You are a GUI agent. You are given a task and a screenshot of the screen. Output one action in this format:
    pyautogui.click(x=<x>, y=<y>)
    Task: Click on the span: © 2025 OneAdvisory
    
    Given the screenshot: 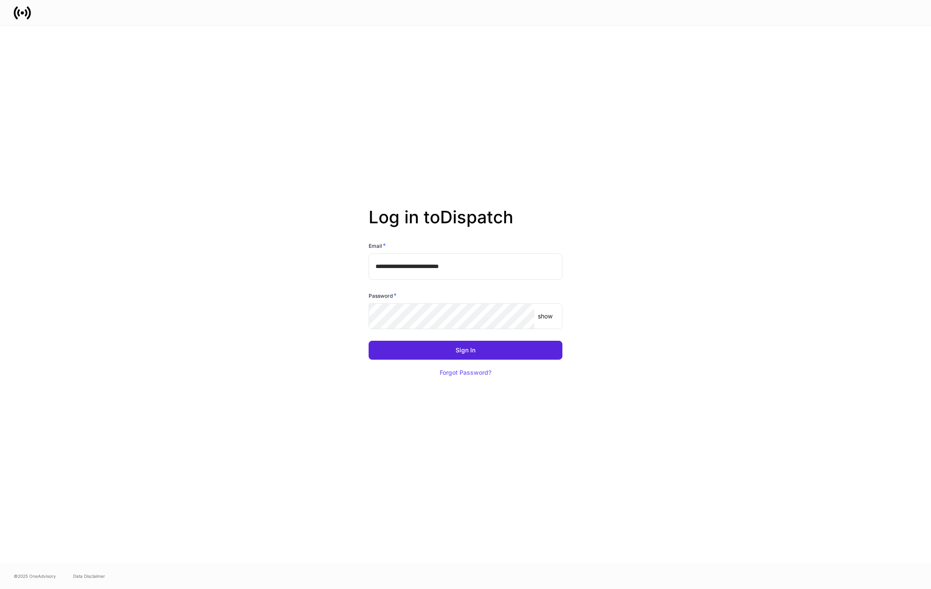 What is the action you would take?
    pyautogui.click(x=35, y=576)
    